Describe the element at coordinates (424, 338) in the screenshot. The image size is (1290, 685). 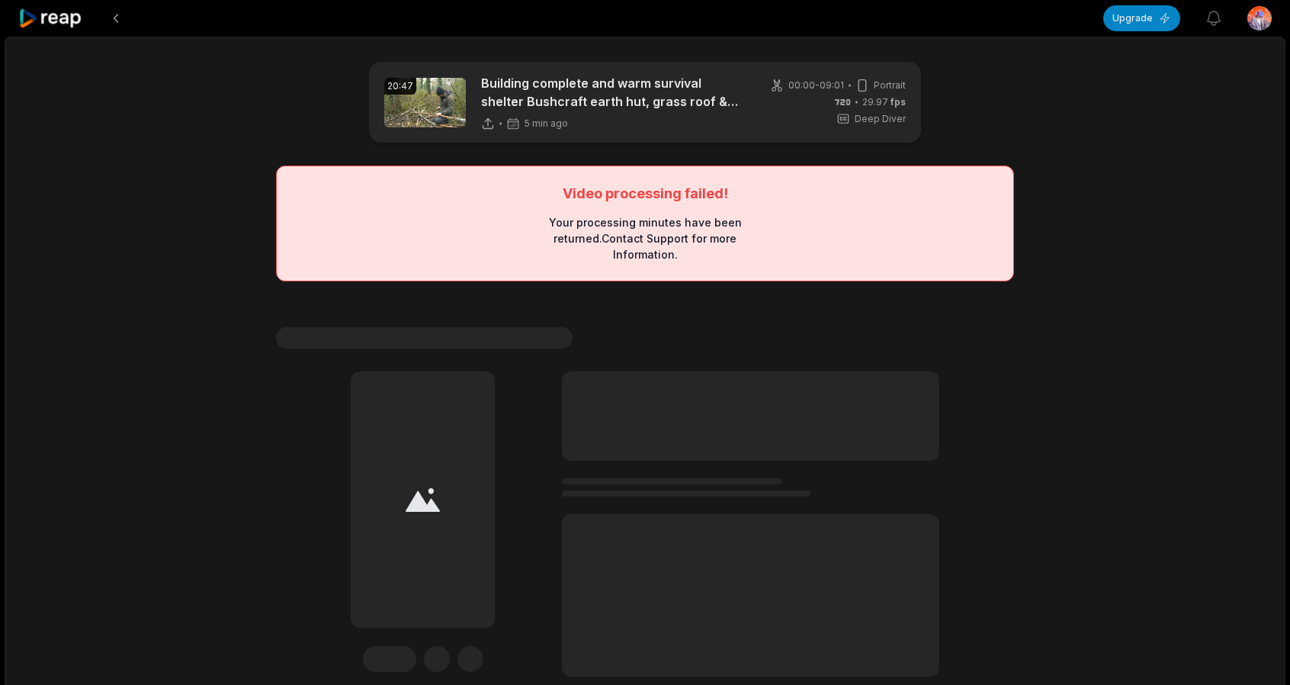
I see `span: #1 Lorem ipsum dolor sit amet consecteturs` at that location.